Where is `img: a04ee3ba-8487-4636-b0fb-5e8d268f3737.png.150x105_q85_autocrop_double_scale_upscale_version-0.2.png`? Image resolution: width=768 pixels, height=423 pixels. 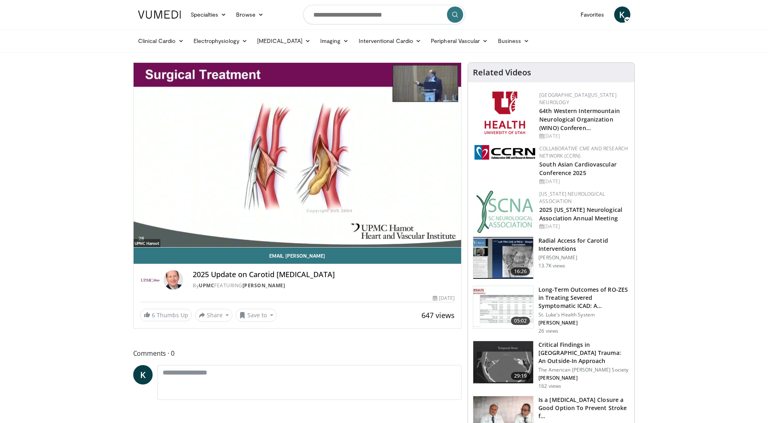
img: a04ee3ba-8487-4636-b0fb-5e8d268f3737.png.150x105_q85_autocrop_double_scale_upscale_version-0.2.png is located at coordinates (505, 152).